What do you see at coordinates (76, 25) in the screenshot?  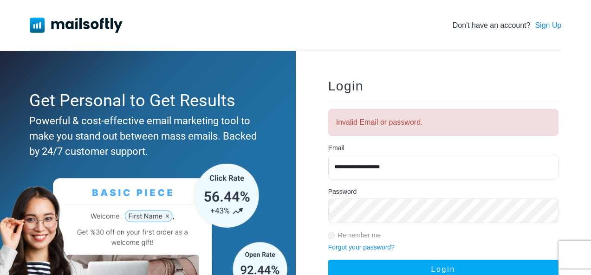 I see `img: Mailsoftly` at bounding box center [76, 25].